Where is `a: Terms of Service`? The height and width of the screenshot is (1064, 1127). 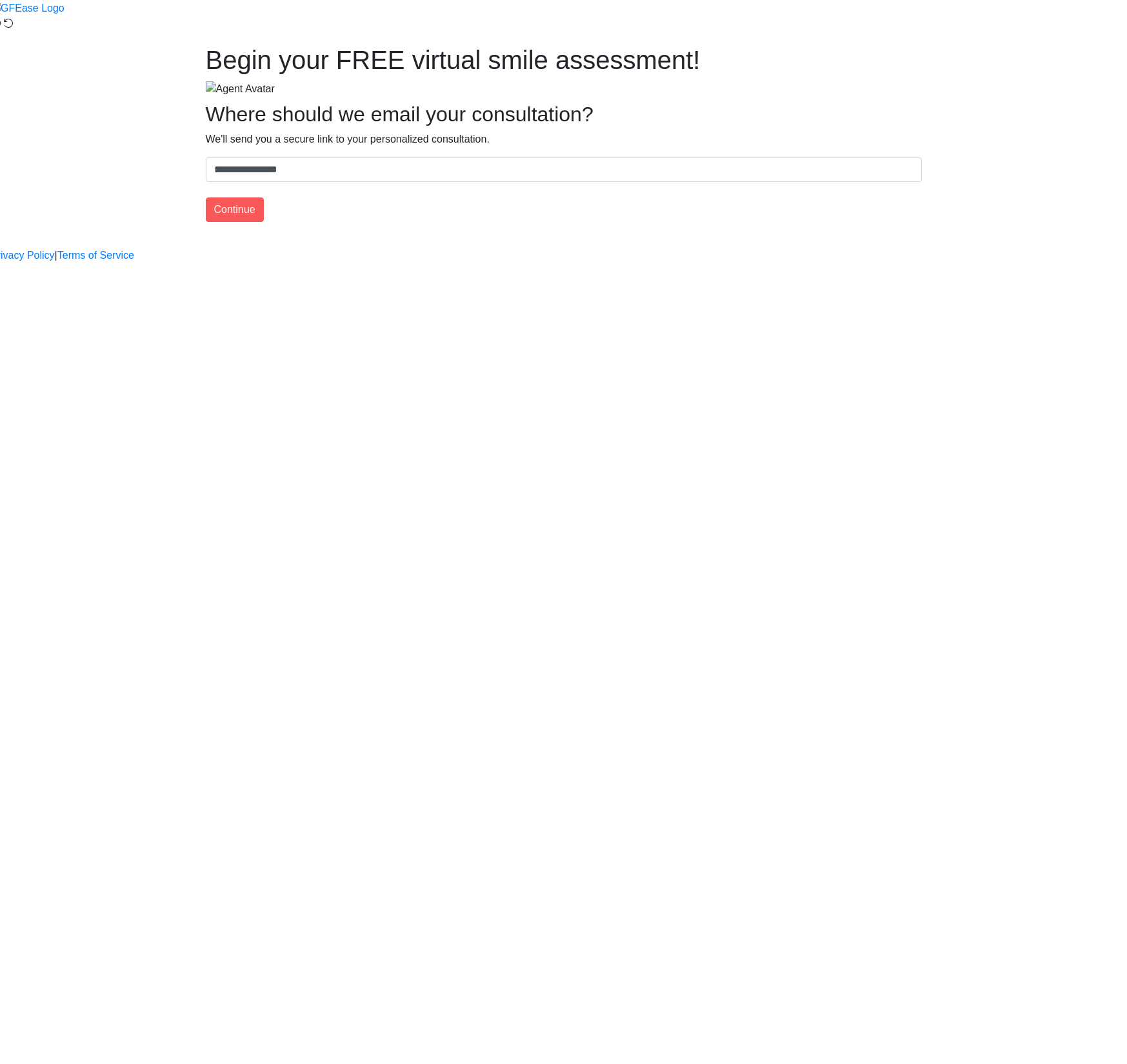 a: Terms of Service is located at coordinates (95, 255).